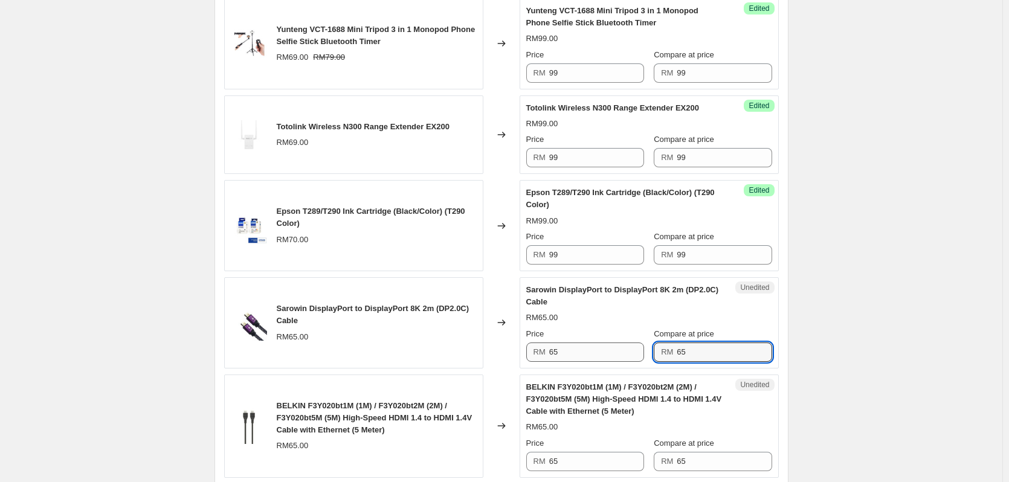  What do you see at coordinates (249, 323) in the screenshot?
I see `img: 4b555caff43c4a6f8d5956618b6d20d4_png_720x720q80_jpg_80x.jpg` at bounding box center [249, 323].